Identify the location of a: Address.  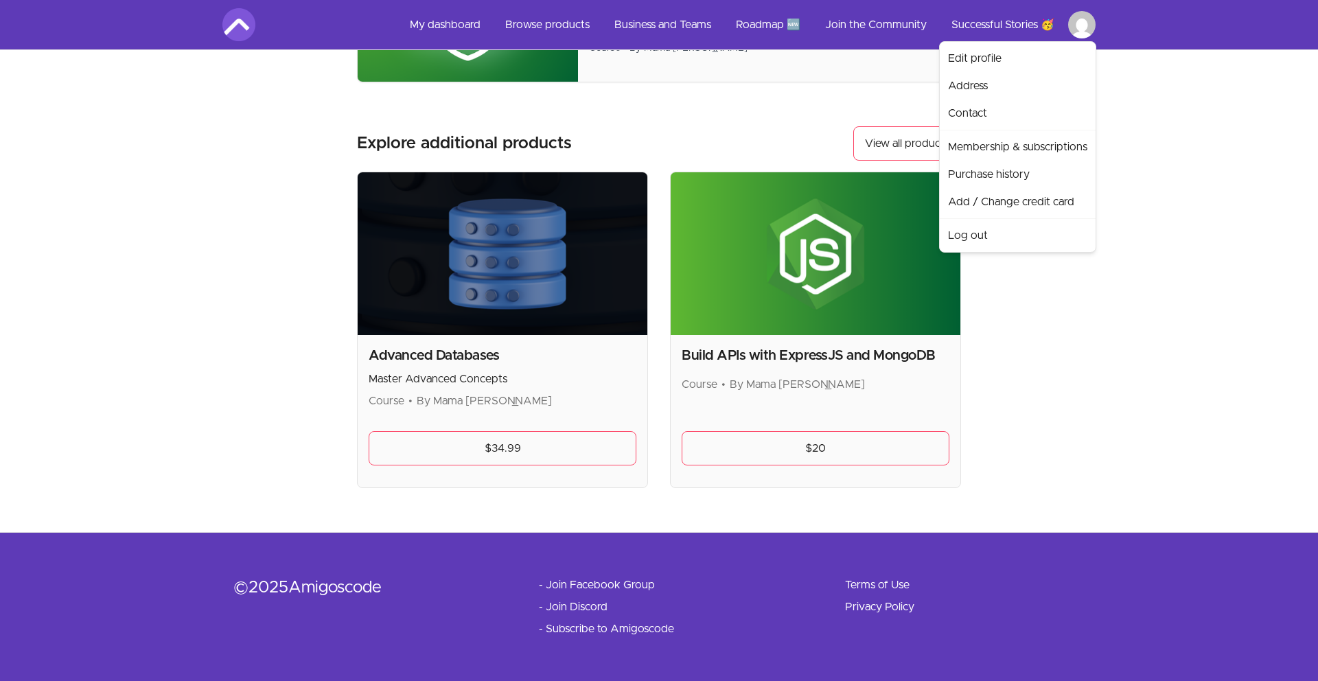
(1018, 86).